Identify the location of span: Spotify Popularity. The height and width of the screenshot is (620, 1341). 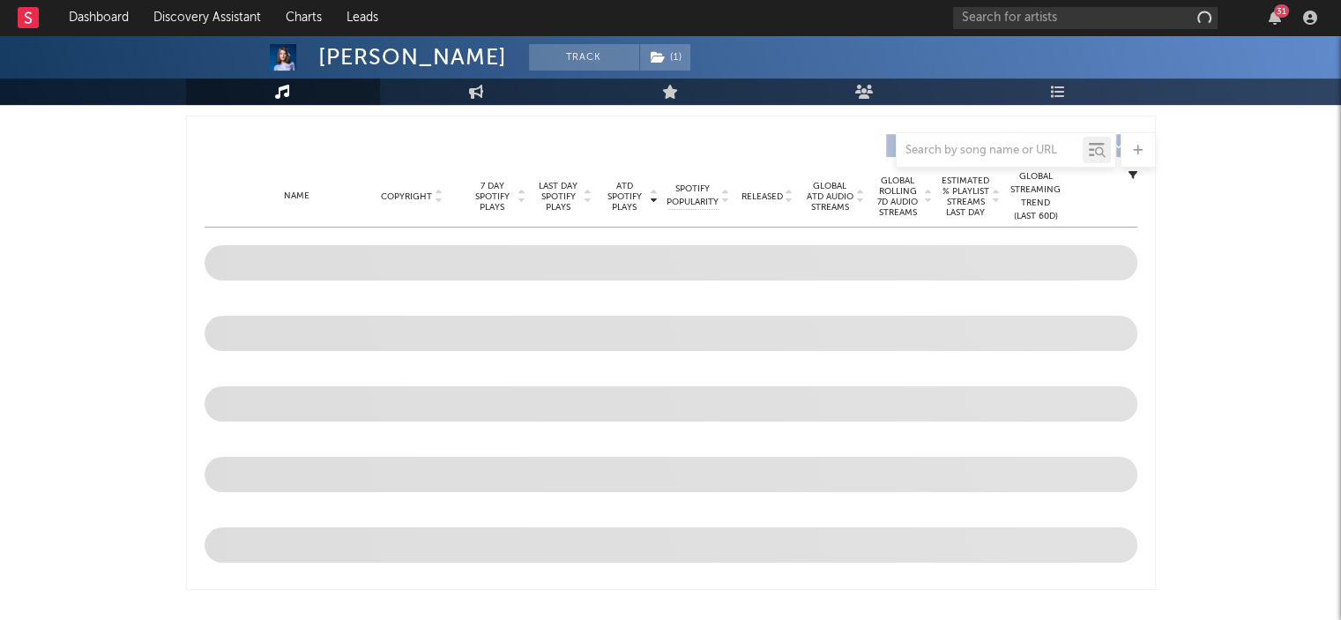
(692, 196).